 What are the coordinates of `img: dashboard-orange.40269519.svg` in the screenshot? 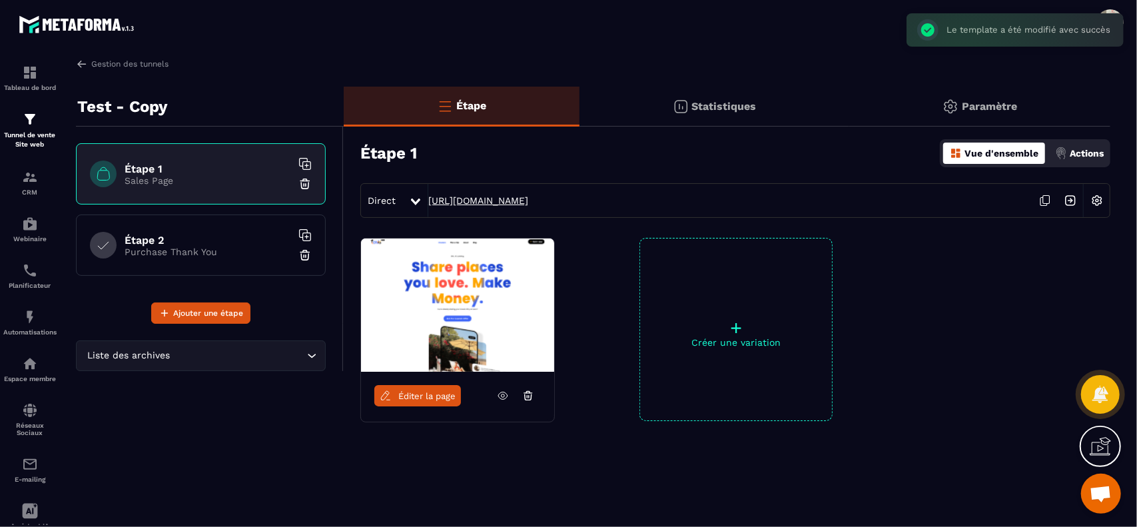 It's located at (955, 153).